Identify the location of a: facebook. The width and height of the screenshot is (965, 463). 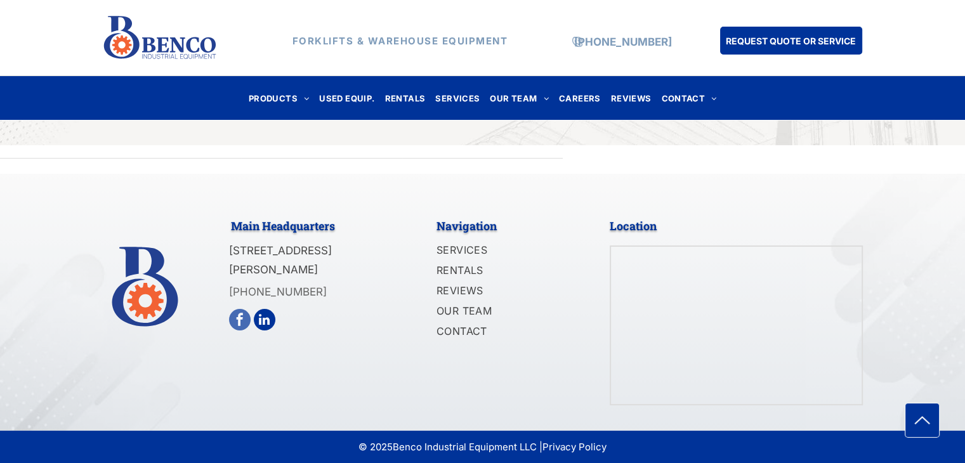
(240, 320).